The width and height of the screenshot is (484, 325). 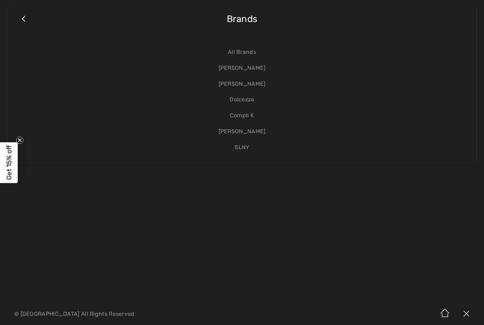 I want to click on span: Brands, so click(x=242, y=19).